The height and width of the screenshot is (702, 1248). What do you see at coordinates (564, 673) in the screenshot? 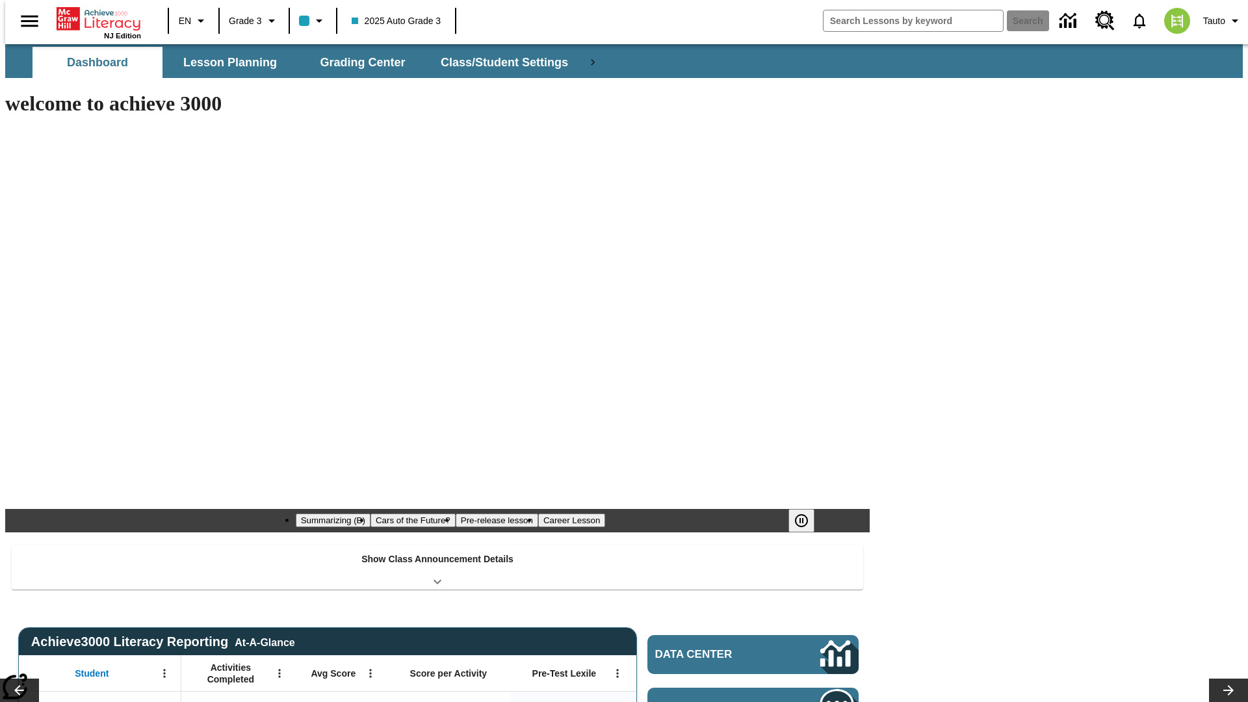
I see `span: Pre-Test Lexile` at bounding box center [564, 673].